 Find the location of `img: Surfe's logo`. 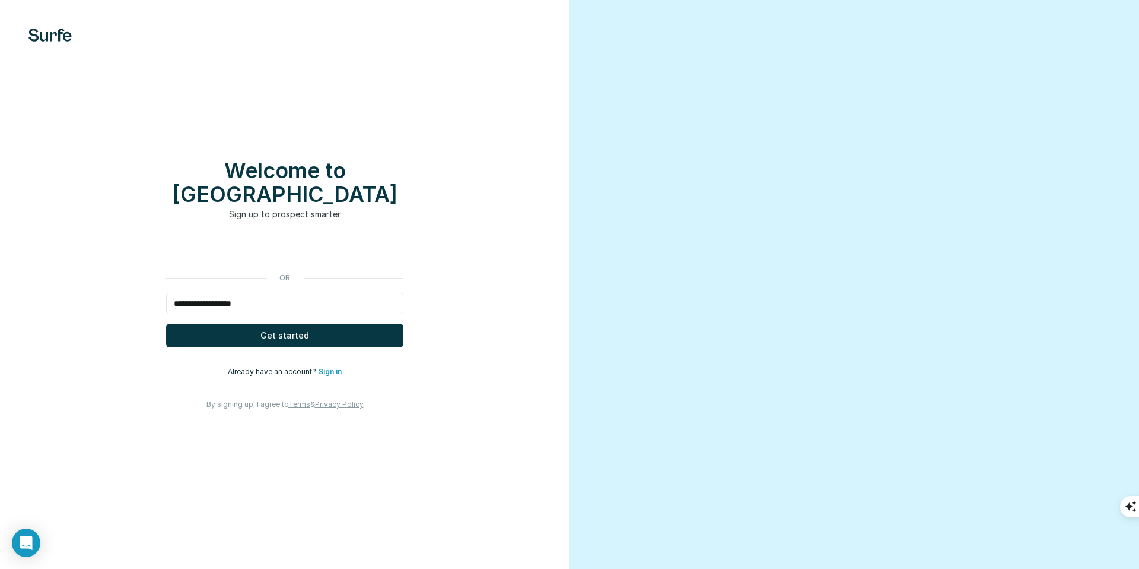

img: Surfe's logo is located at coordinates (50, 35).